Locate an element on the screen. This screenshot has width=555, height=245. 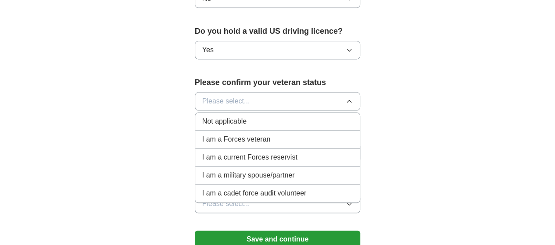
label: Do you hold a valid US driving licence? is located at coordinates (278, 31).